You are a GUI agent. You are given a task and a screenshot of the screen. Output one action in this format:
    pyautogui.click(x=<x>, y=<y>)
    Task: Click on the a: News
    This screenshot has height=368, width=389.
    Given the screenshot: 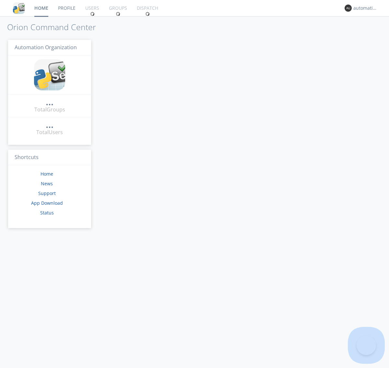 What is the action you would take?
    pyautogui.click(x=47, y=183)
    